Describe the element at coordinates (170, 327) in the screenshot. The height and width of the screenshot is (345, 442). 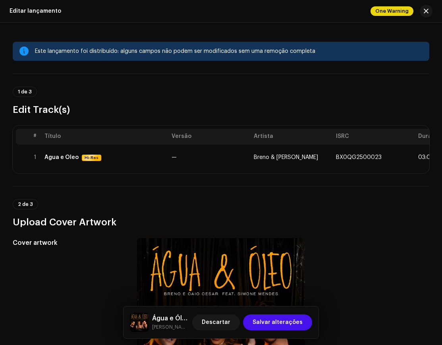
I see `small: Água e Óleo` at that location.